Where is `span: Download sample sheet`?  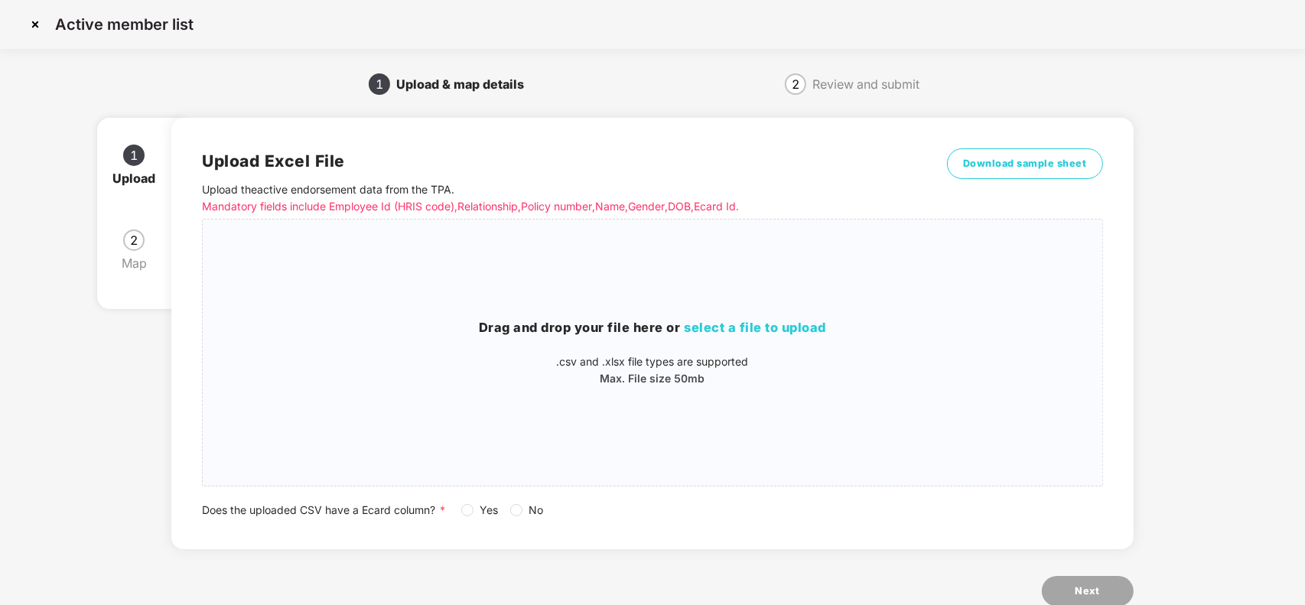
span: Download sample sheet is located at coordinates (1025, 164).